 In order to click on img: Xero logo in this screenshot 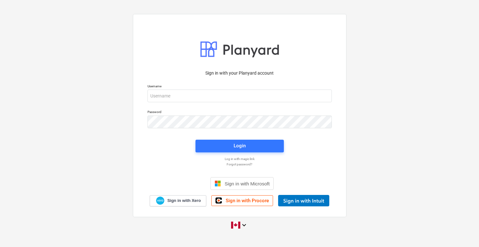, I will do `click(160, 201)`.